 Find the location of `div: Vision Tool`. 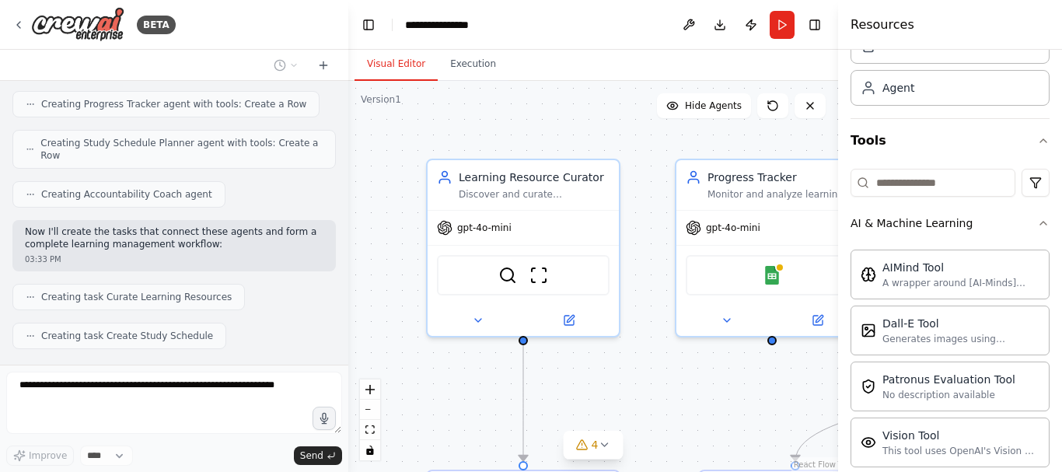

div: Vision Tool is located at coordinates (961, 435).